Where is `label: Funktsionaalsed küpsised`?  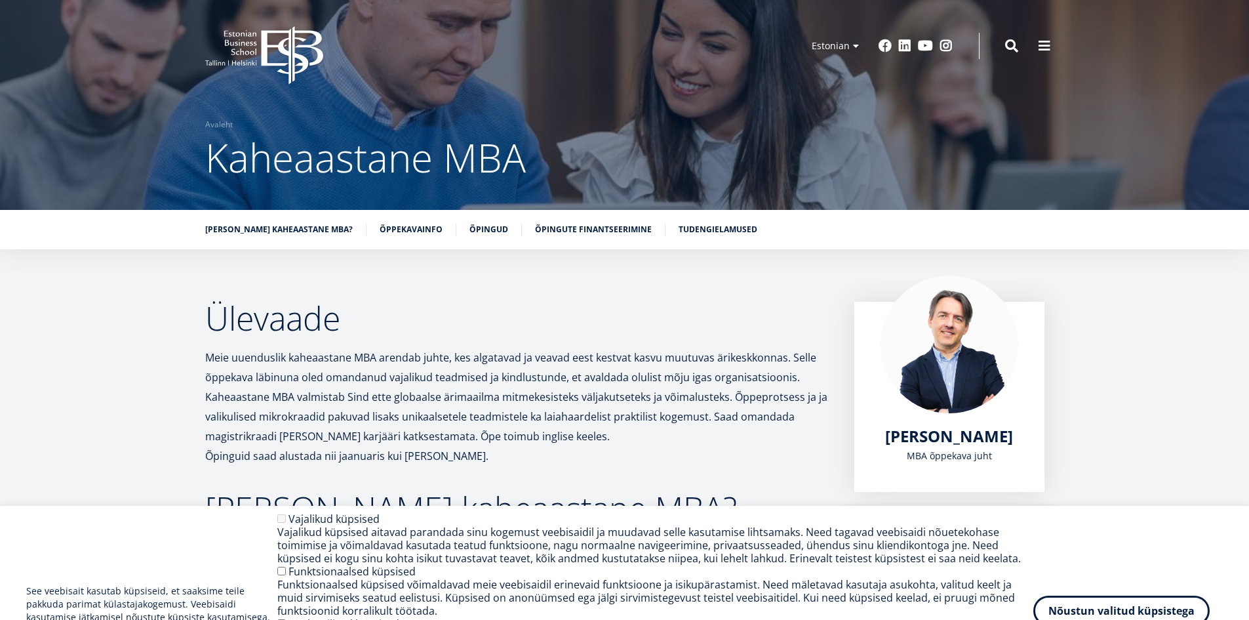
label: Funktsionaalsed küpsised is located at coordinates (352, 571).